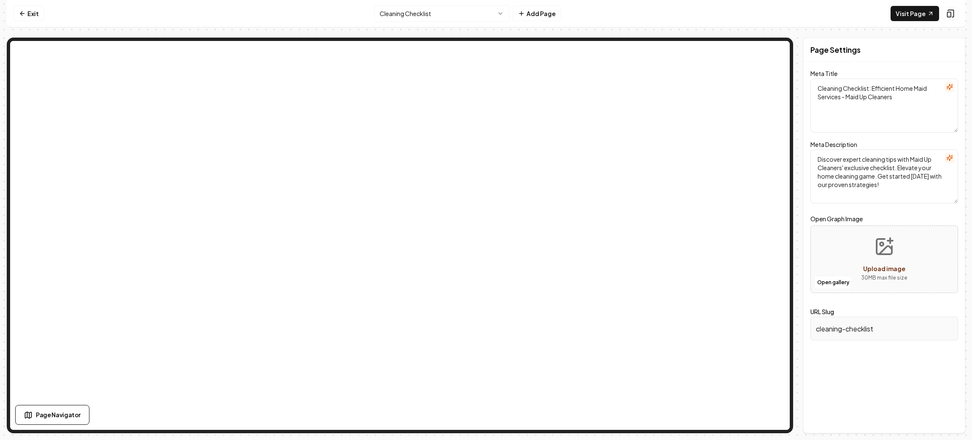  I want to click on label: Meta Description, so click(834, 144).